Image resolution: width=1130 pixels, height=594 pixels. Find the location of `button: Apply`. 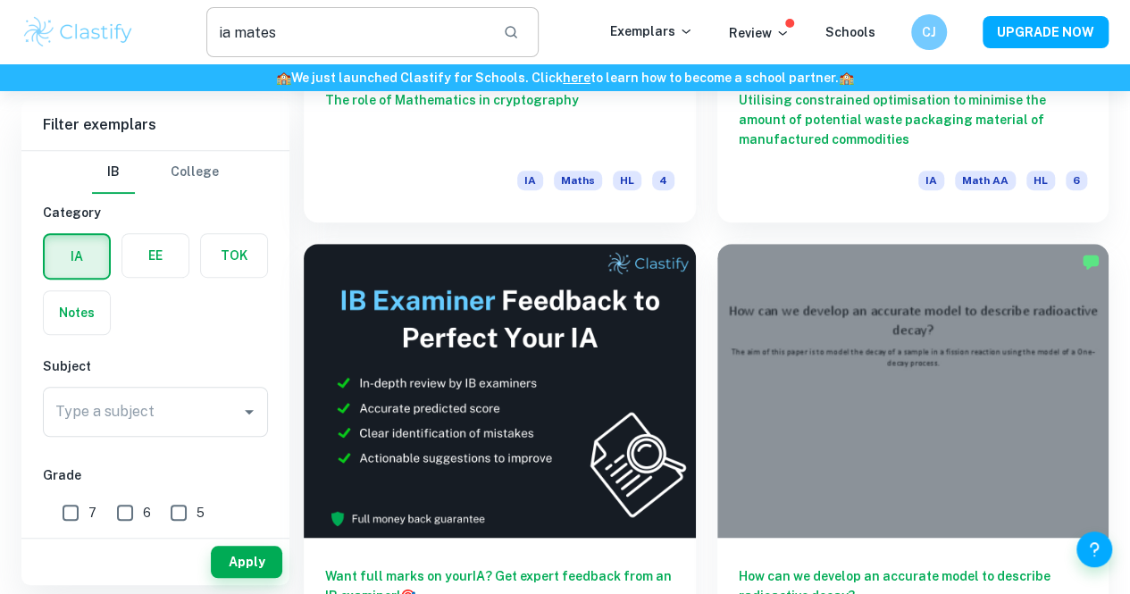

button: Apply is located at coordinates (247, 562).